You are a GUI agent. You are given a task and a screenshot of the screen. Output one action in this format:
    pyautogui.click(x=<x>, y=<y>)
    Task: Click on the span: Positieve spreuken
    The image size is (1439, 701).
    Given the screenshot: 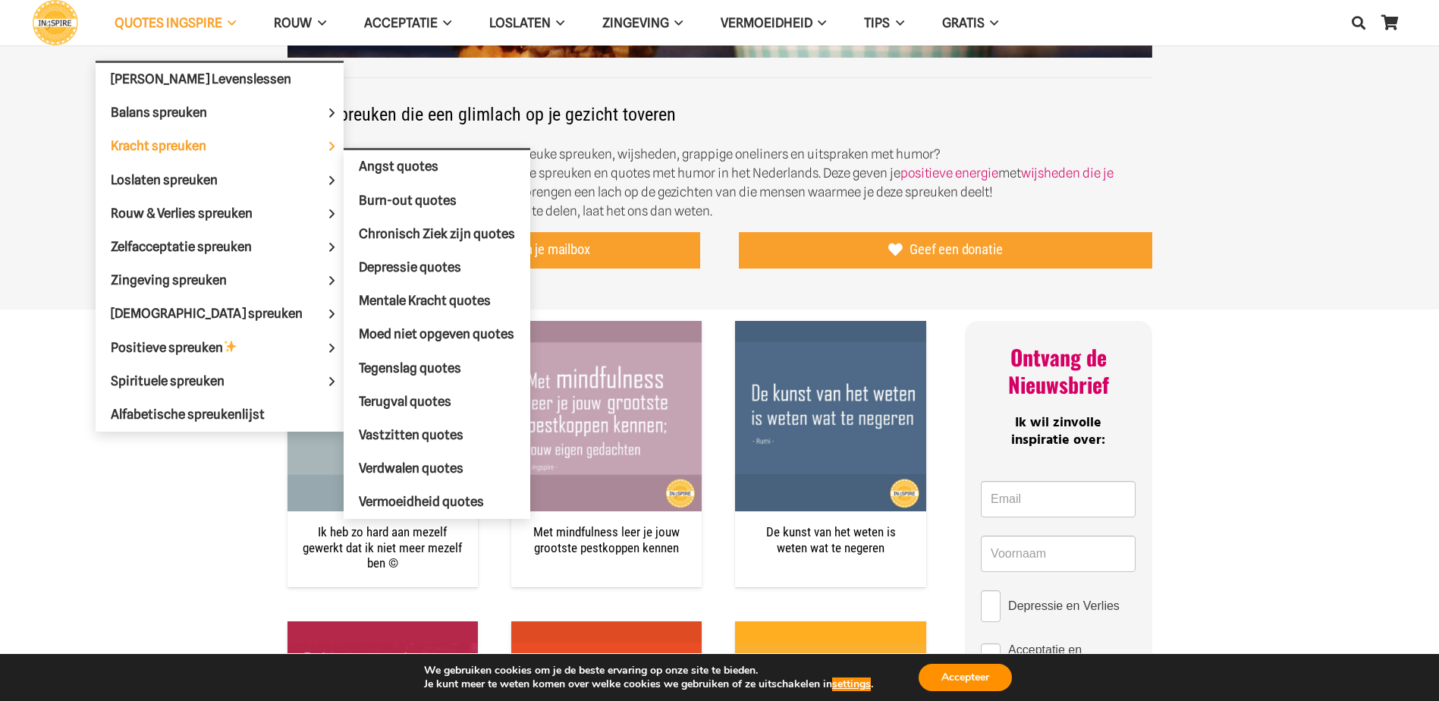 What is the action you would take?
    pyautogui.click(x=187, y=347)
    